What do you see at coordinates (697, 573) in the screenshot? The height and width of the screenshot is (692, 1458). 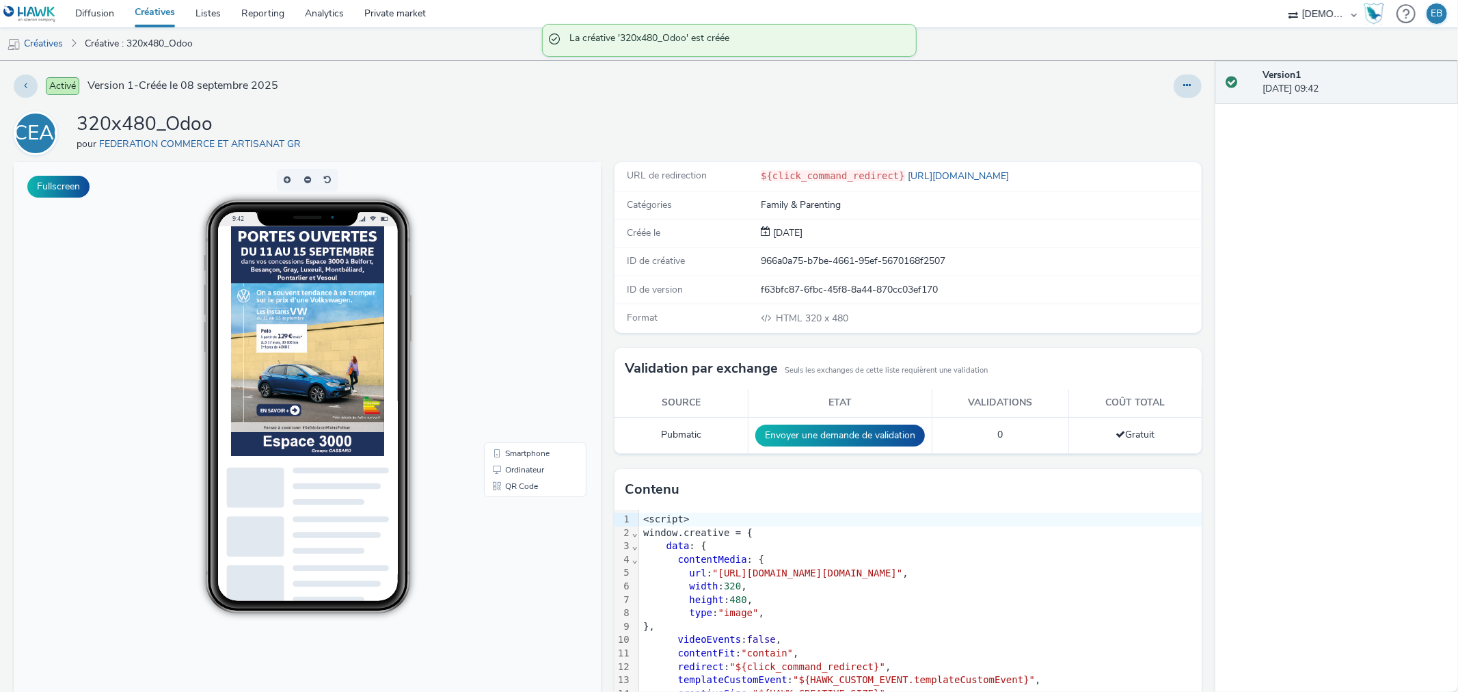 I see `span: url` at bounding box center [697, 573].